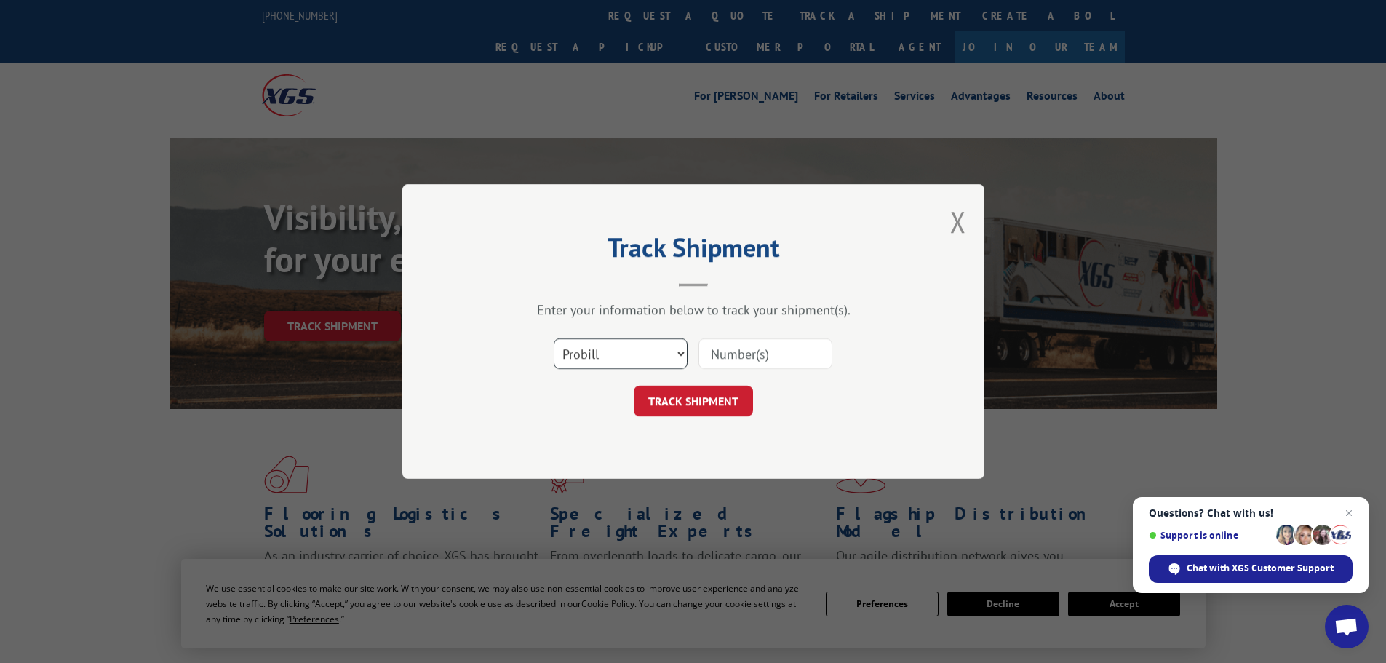 The image size is (1386, 663). What do you see at coordinates (693, 401) in the screenshot?
I see `button: TRACK SHIPMENT` at bounding box center [693, 401].